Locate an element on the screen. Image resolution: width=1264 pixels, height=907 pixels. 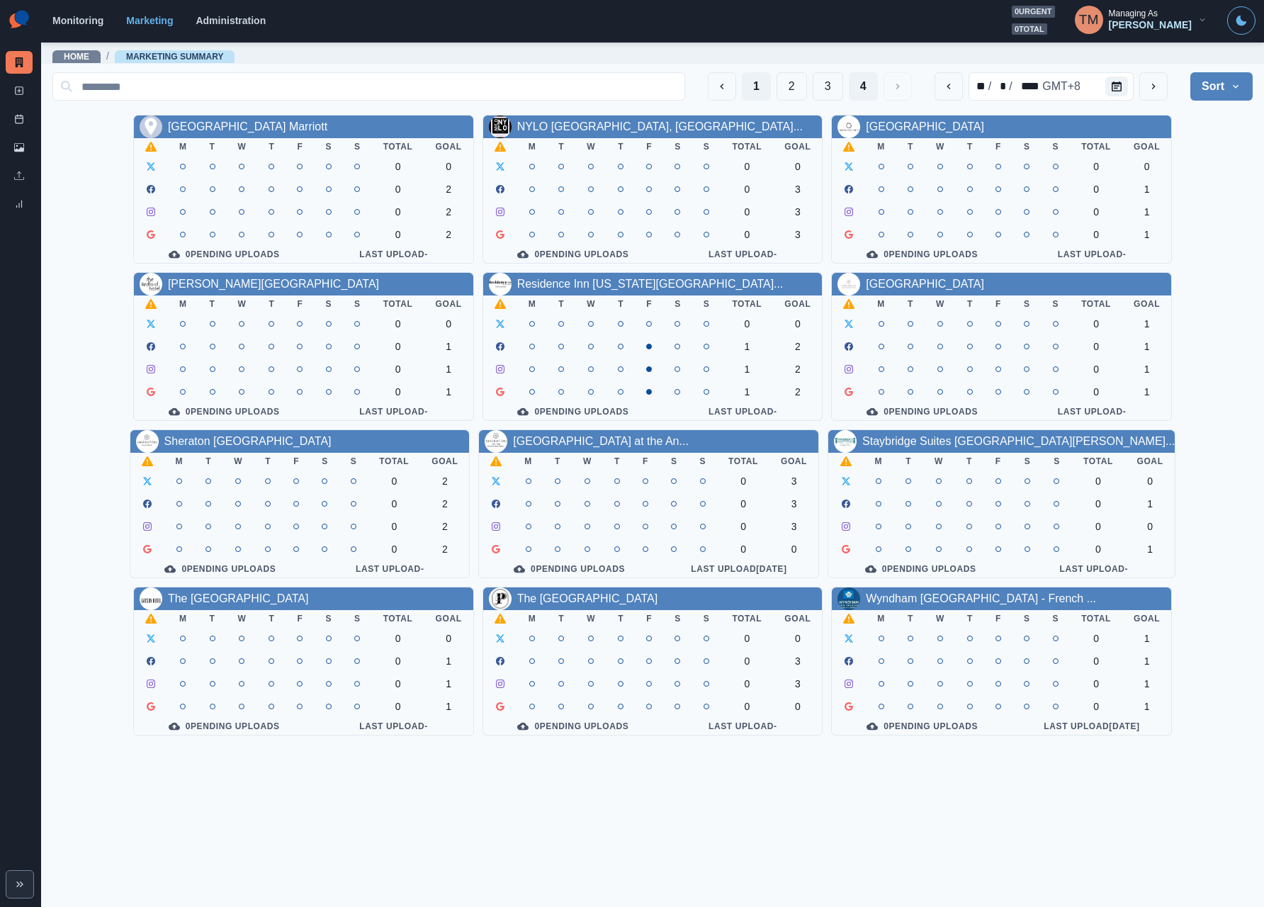
a: Marketing is located at coordinates (150, 21).